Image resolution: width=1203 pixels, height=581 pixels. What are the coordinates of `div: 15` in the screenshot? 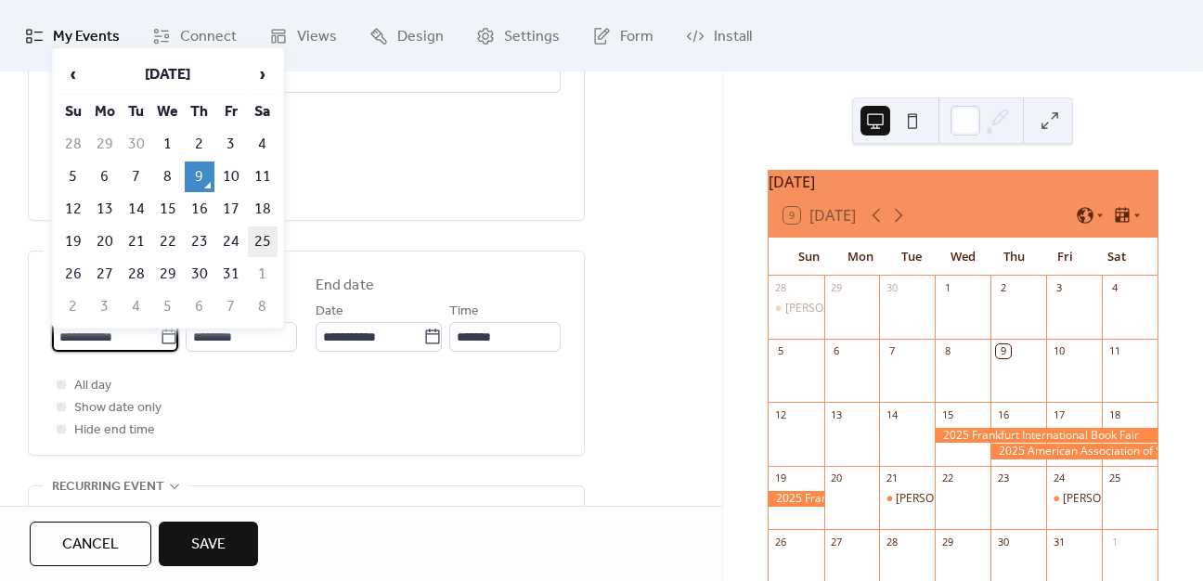 It's located at (947, 414).